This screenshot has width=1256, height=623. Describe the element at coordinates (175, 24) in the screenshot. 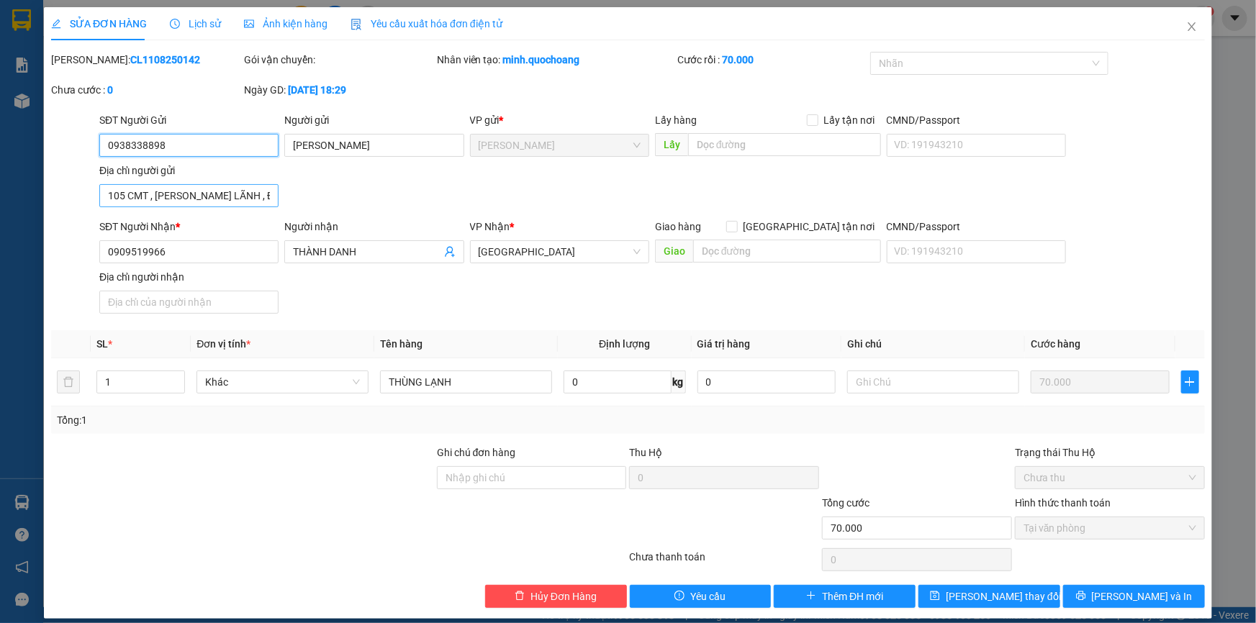

I see `span: clock-circle` at that location.